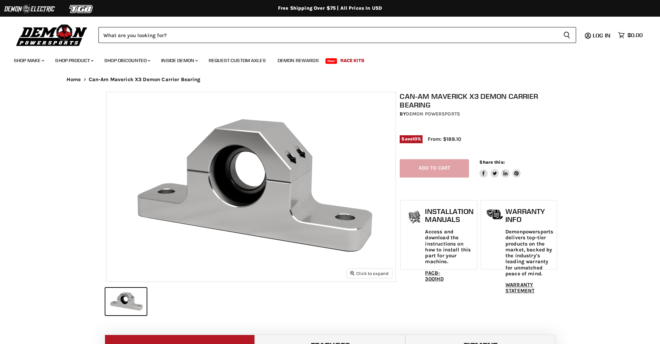 The image size is (660, 344). What do you see at coordinates (330, 79) in the screenshot?
I see `nav: Breadcrumbs` at bounding box center [330, 79].